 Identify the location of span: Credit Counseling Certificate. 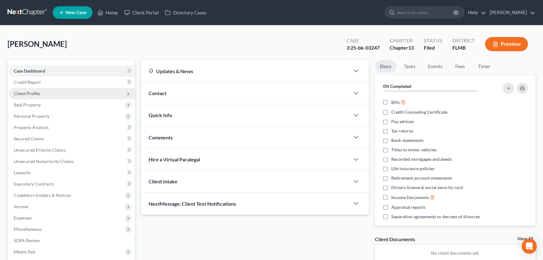
(419, 112).